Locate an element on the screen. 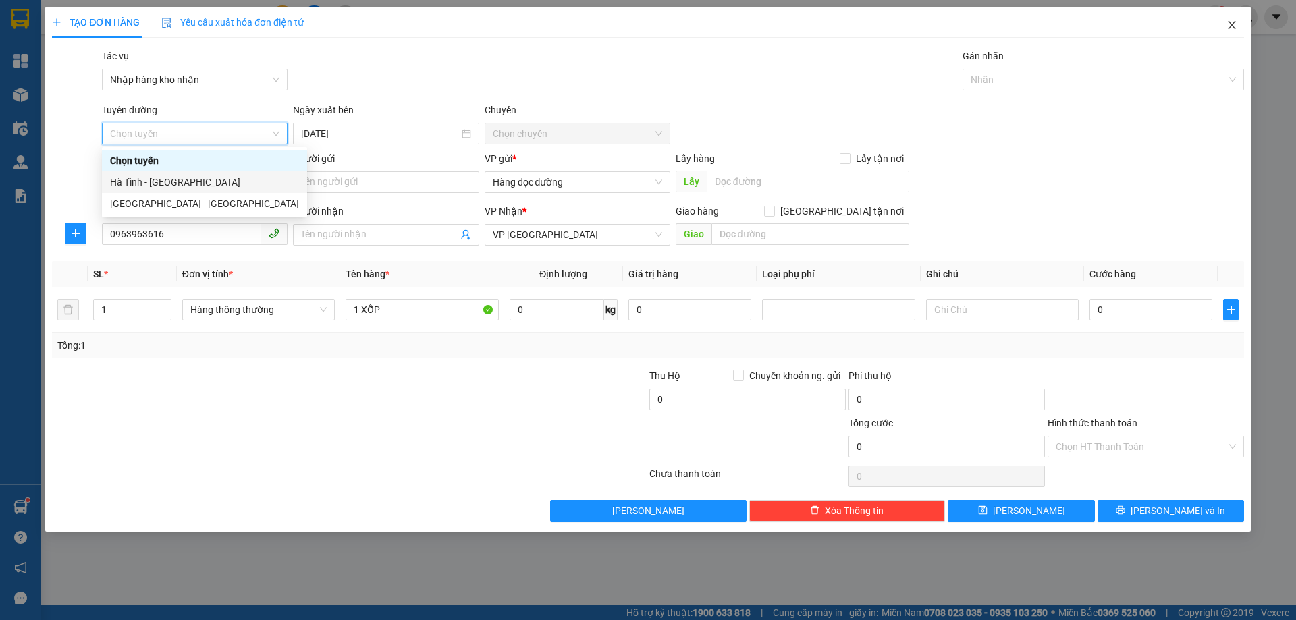  label: Tác vụ is located at coordinates (115, 56).